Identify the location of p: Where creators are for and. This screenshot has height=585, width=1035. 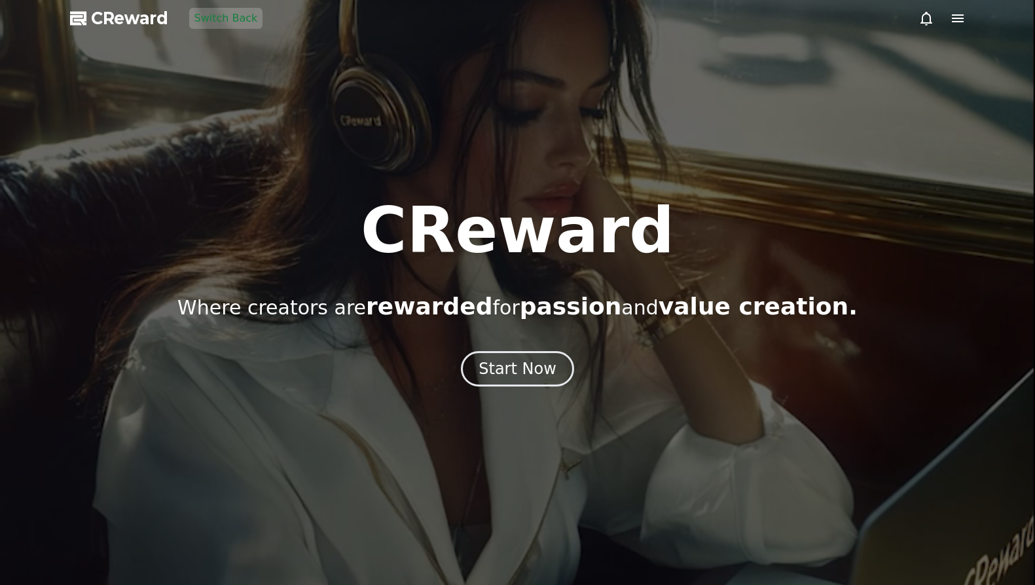
(517, 307).